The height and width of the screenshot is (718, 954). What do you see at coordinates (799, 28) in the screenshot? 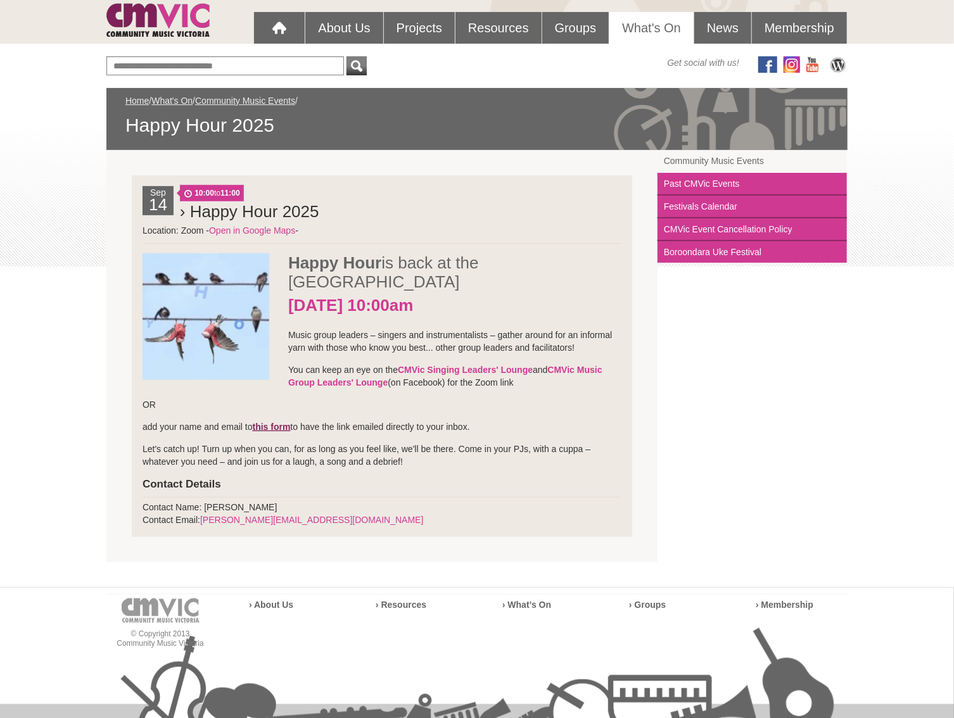
I see `a: Membership` at bounding box center [799, 28].